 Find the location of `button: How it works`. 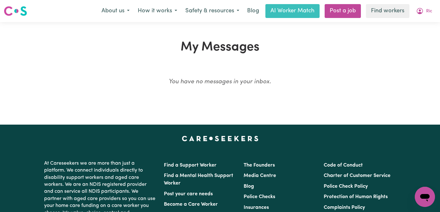

button: How it works is located at coordinates (157, 11).